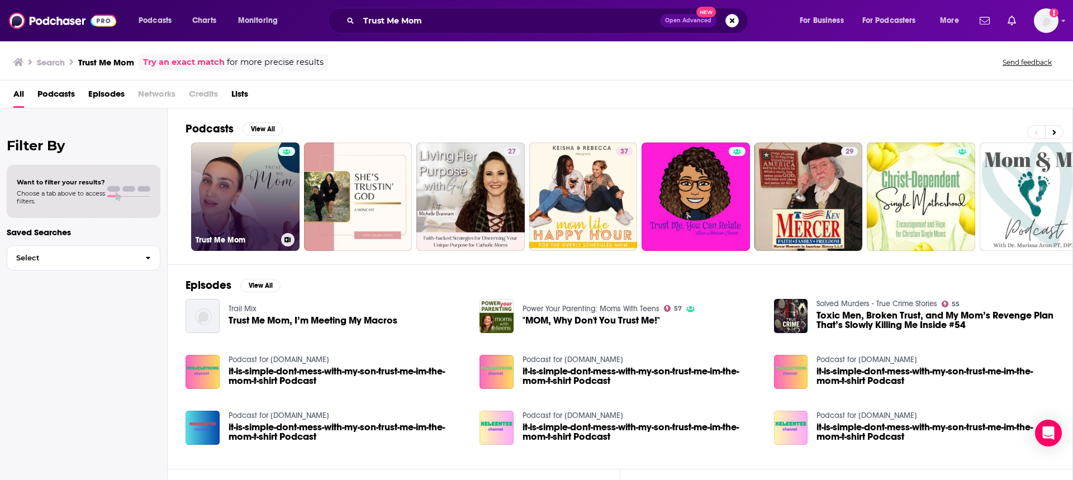 Image resolution: width=1073 pixels, height=480 pixels. Describe the element at coordinates (791, 316) in the screenshot. I see `img: Toxic Men, Broken Trust, and My Mom’s Revenge Plan That’s Slowly Killing Me Inside #54` at that location.